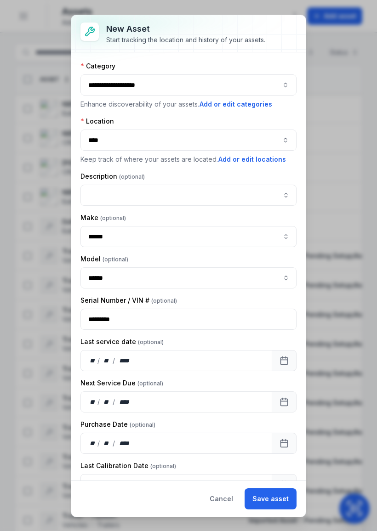  I want to click on input: asset-add:description-label, so click(188, 195).